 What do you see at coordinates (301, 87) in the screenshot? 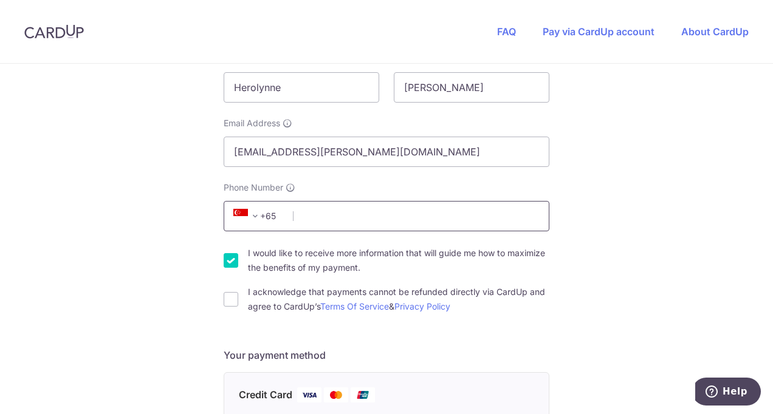
I see `input: First name` at bounding box center [301, 87].